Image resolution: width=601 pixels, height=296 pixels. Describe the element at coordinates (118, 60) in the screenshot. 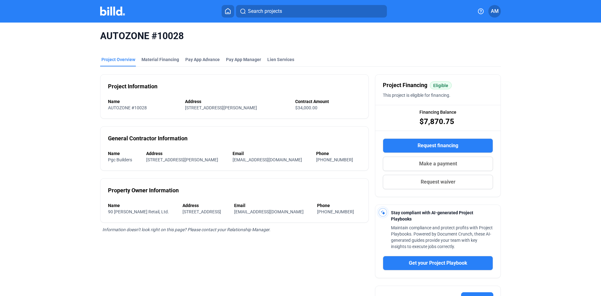

I see `div: Project Overview` at that location.